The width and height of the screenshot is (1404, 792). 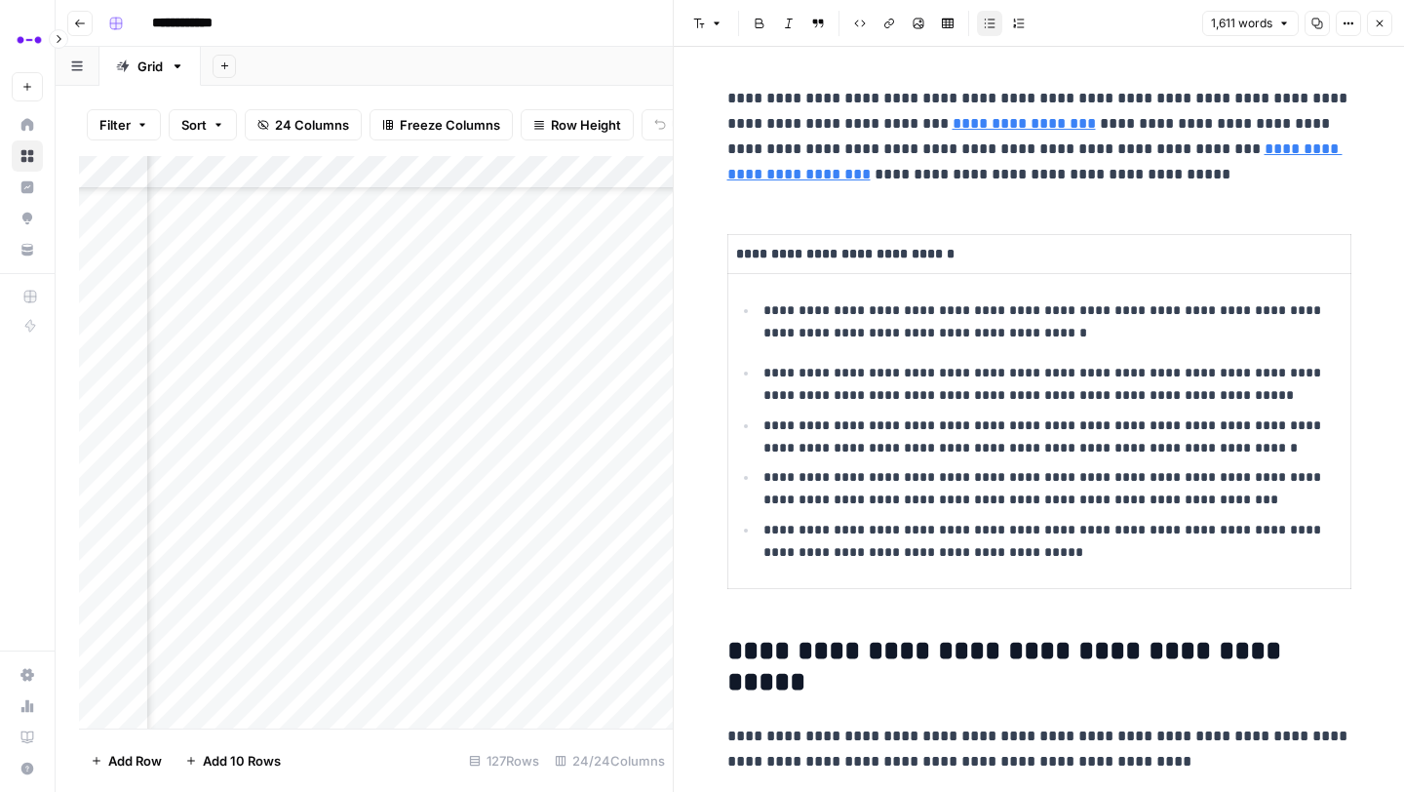 What do you see at coordinates (303, 125) in the screenshot?
I see `button: 24 Columns` at bounding box center [303, 125].